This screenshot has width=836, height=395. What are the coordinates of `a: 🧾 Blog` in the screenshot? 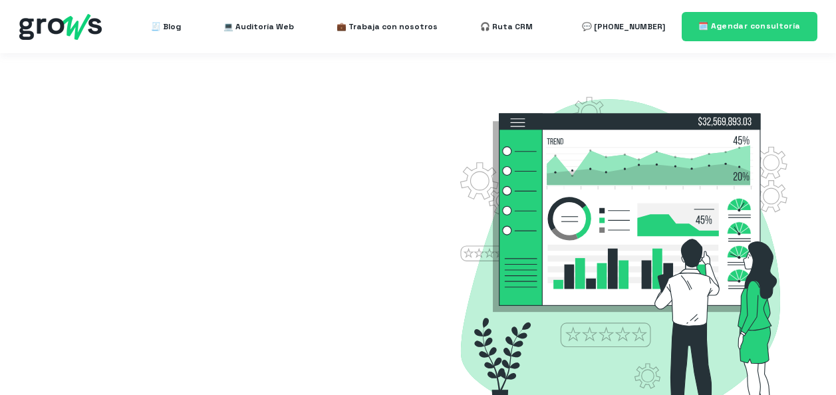 It's located at (166, 27).